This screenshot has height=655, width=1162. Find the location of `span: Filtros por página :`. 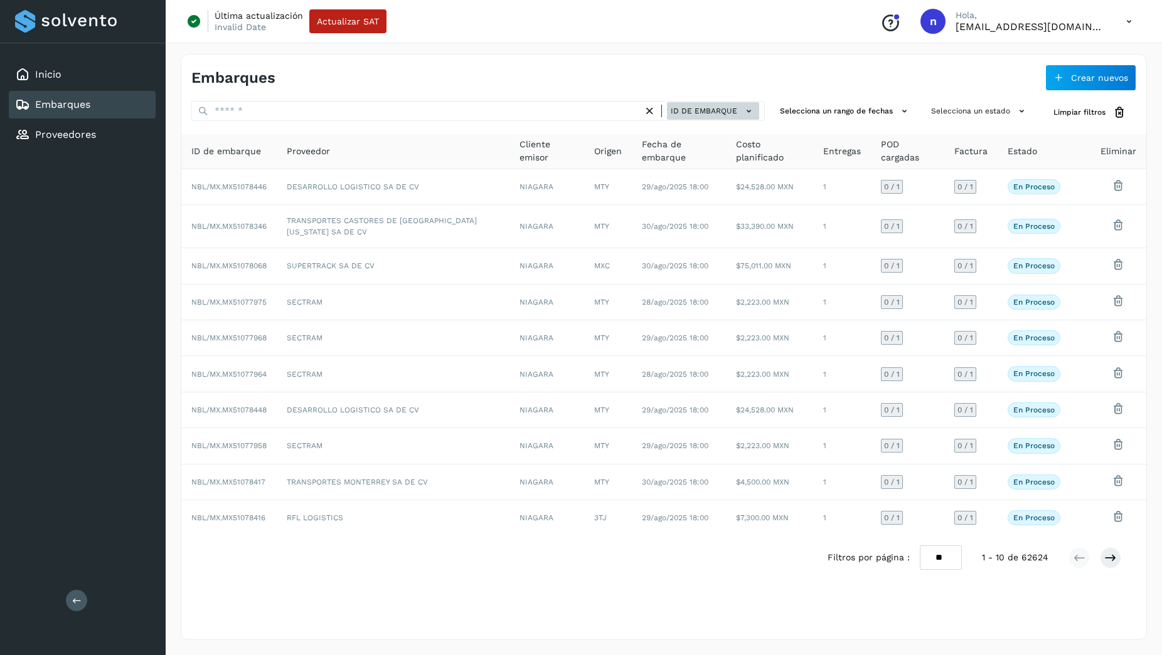

span: Filtros por página : is located at coordinates (868, 558).